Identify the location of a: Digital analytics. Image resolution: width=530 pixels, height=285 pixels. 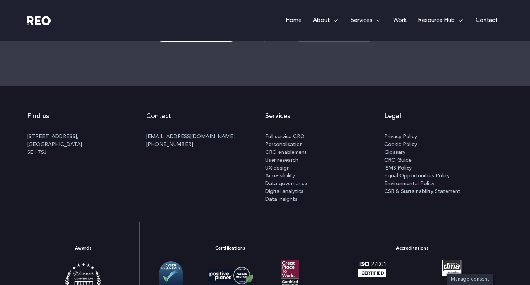
(325, 191).